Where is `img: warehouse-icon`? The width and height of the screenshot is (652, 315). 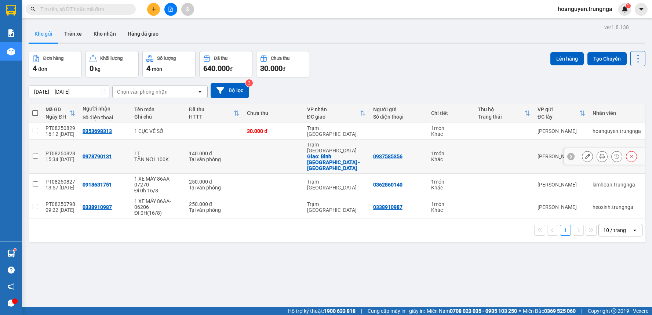
img: warehouse-icon is located at coordinates (11, 253).